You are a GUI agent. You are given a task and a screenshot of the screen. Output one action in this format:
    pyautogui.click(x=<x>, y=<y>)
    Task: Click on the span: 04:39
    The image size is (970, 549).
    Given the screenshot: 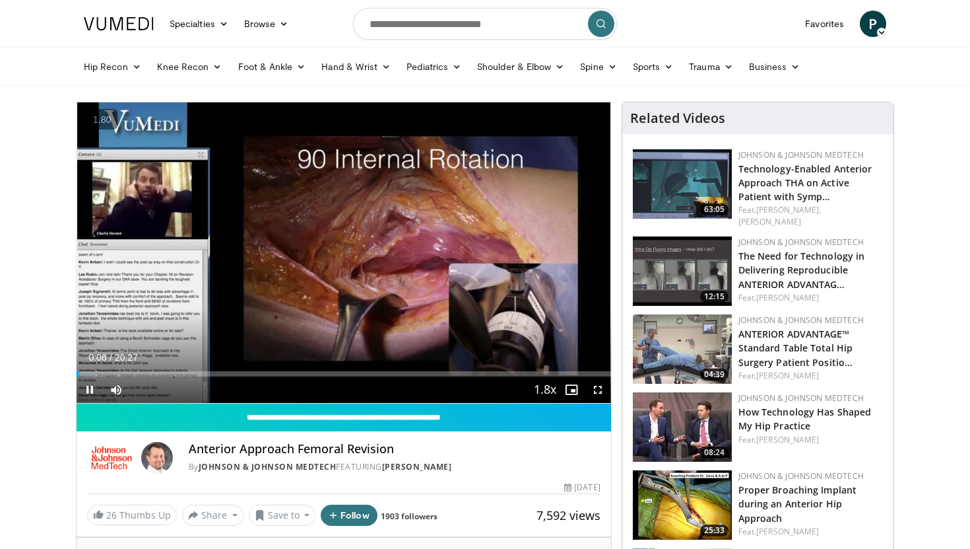 What is the action you would take?
    pyautogui.click(x=714, y=374)
    